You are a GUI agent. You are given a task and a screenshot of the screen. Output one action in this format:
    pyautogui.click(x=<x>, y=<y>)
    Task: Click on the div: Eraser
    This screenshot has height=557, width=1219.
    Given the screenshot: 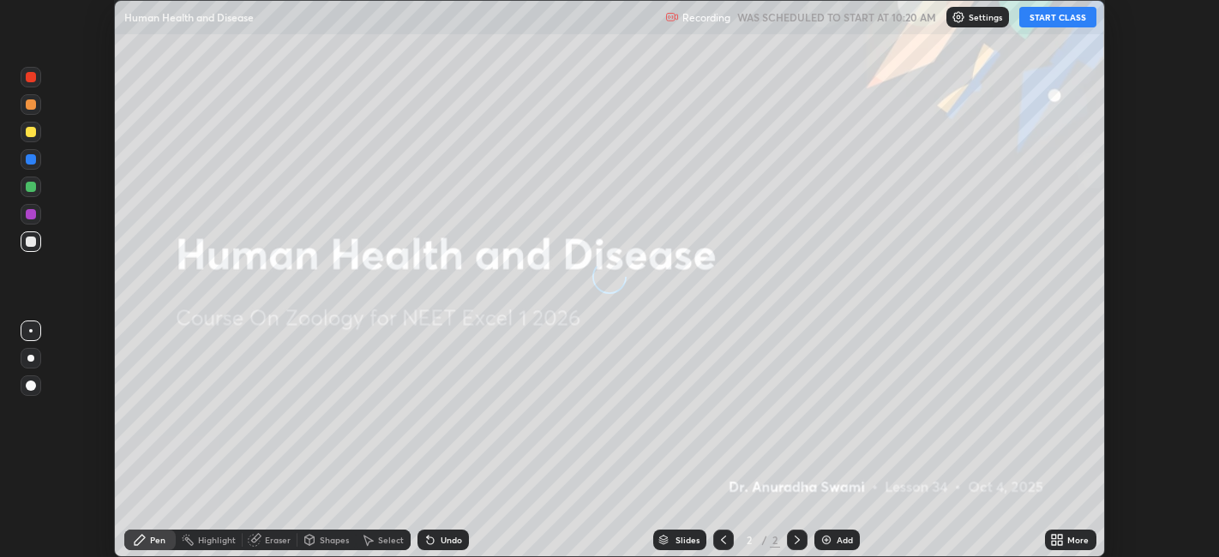 What is the action you would take?
    pyautogui.click(x=278, y=540)
    